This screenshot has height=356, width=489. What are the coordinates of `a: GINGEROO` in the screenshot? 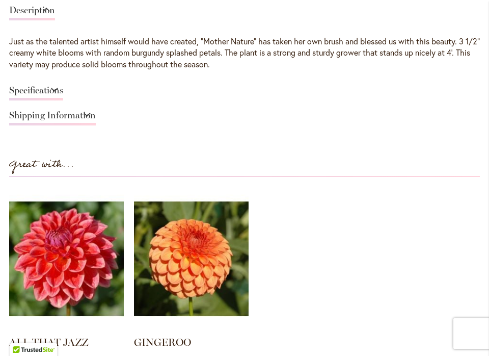 It's located at (163, 342).